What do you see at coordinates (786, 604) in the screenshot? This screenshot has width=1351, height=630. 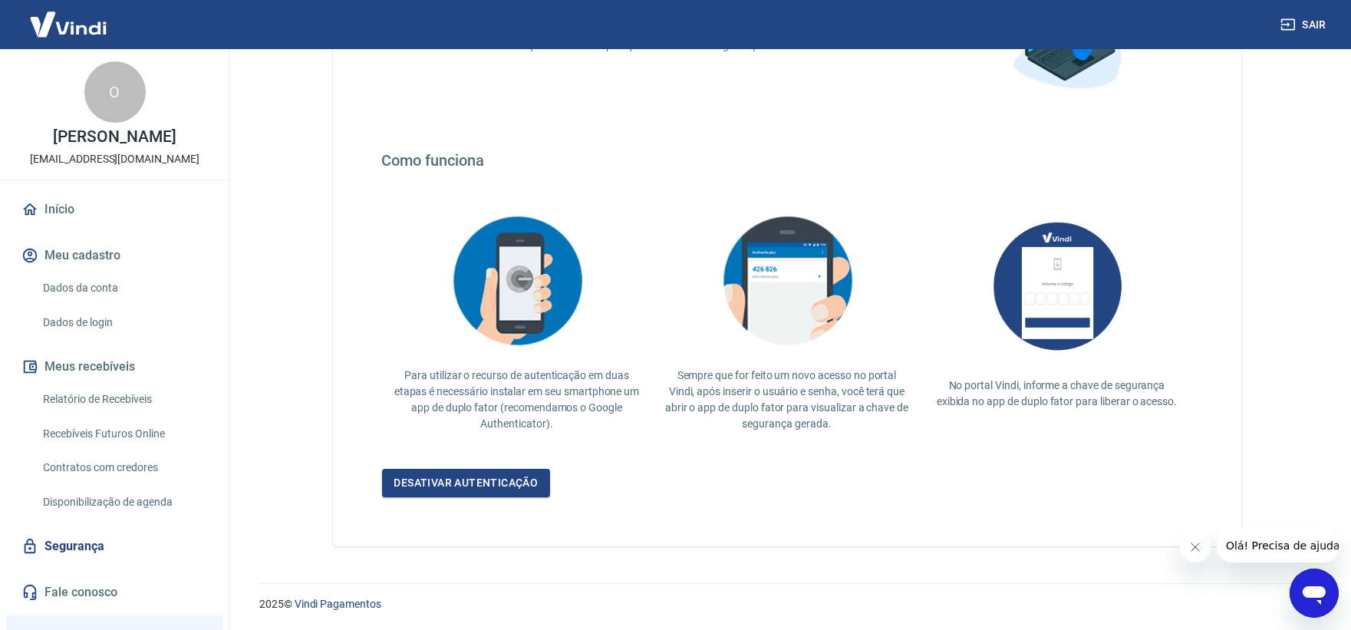 I see `p: 2025 ©` at bounding box center [786, 604].